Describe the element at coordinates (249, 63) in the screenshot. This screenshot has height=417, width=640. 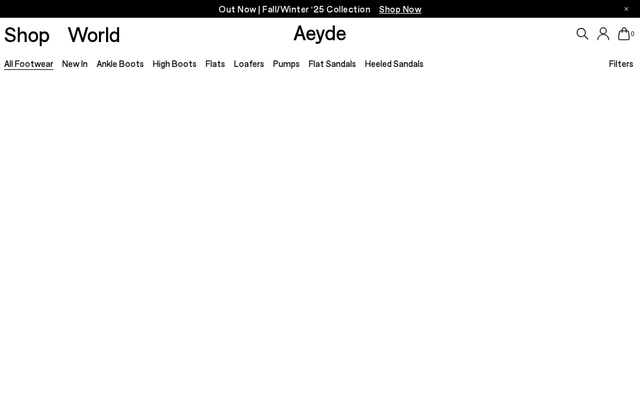
I see `a: Loafers` at that location.